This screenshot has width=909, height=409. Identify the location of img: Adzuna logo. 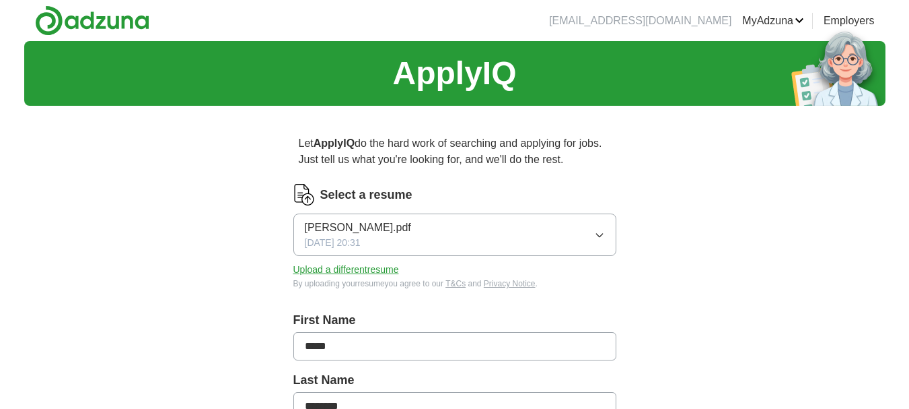
(92, 20).